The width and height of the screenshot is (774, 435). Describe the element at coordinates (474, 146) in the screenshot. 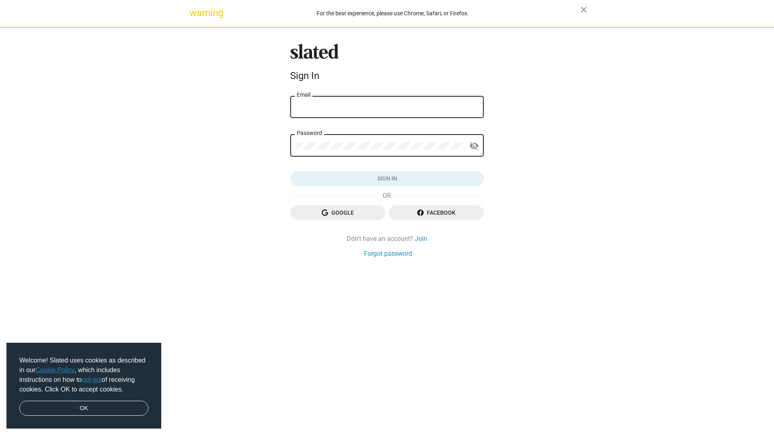

I see `mat-icon: visibility_off` at that location.